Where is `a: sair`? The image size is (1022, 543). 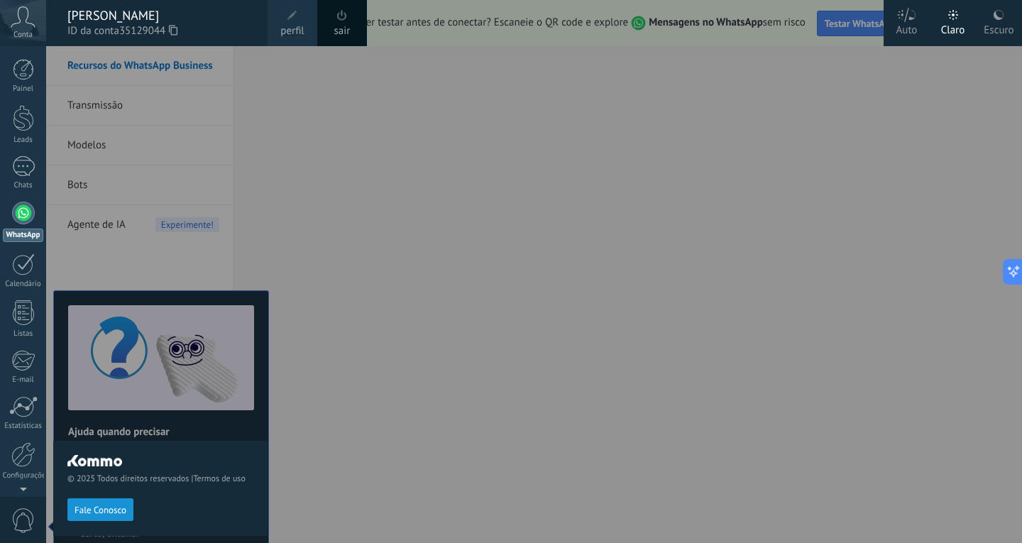
a: sair is located at coordinates (342, 31).